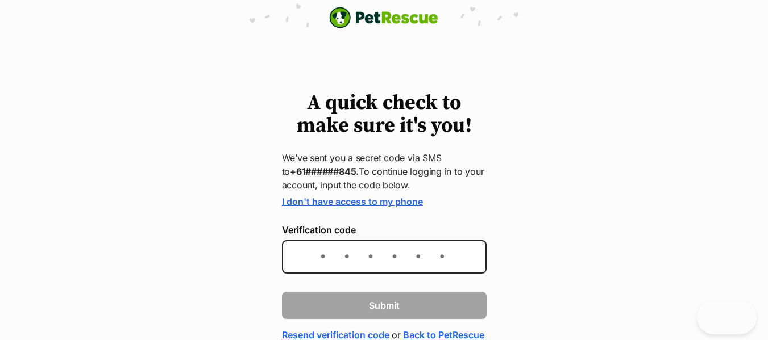 This screenshot has width=768, height=340. Describe the element at coordinates (384, 172) in the screenshot. I see `p: We’ve sent you a secret code via SMS to To continue logging in to your account, input the code be...` at that location.